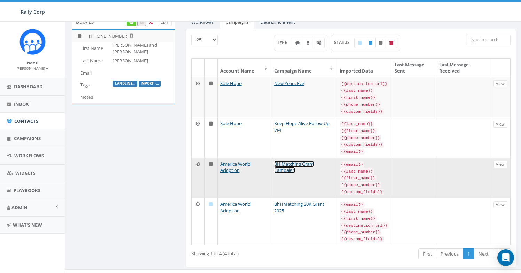 The width and height of the screenshot is (521, 273). What do you see at coordinates (502, 254) in the screenshot?
I see `a: Last` at bounding box center [502, 254].